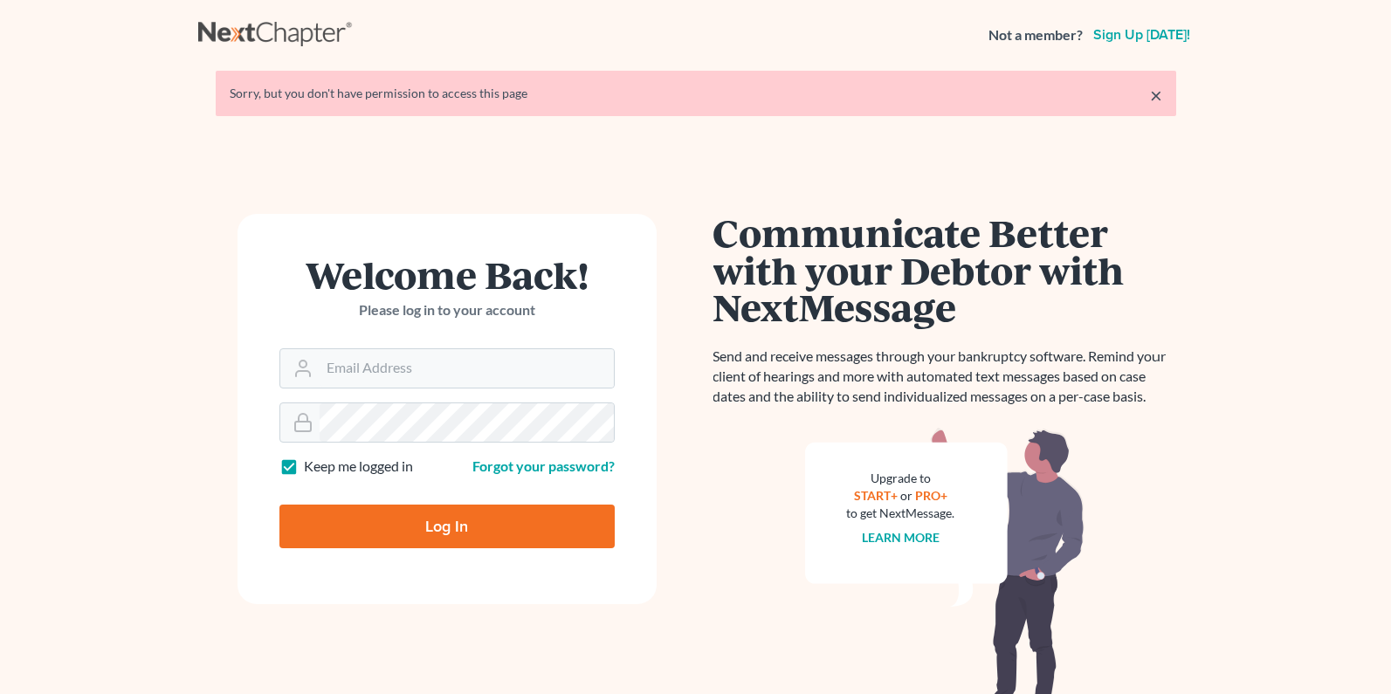  I want to click on h1: Communicate Better with your Debtor with NextMessage, so click(945, 270).